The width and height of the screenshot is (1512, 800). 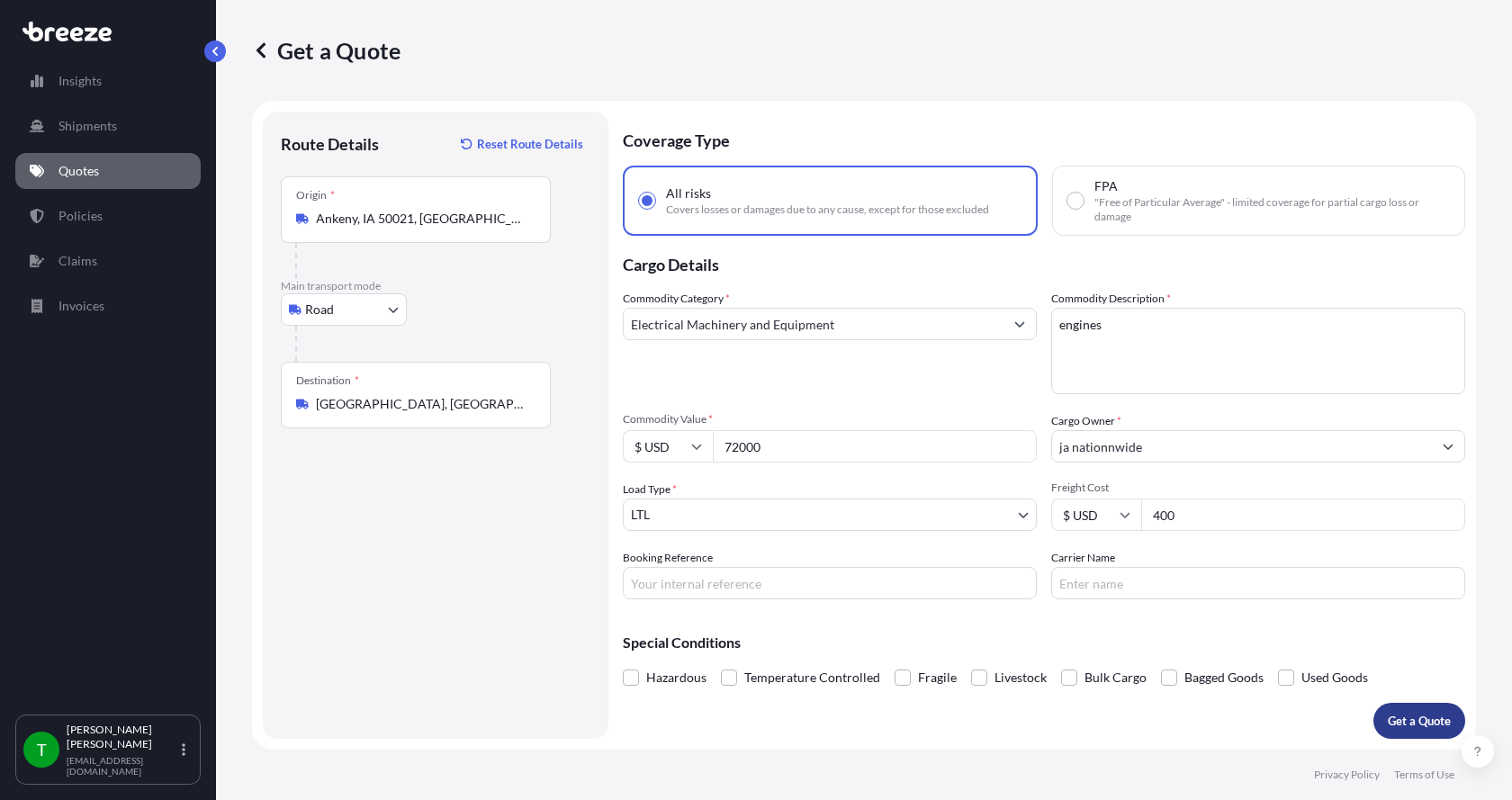 I want to click on input: Destination, so click(x=422, y=404).